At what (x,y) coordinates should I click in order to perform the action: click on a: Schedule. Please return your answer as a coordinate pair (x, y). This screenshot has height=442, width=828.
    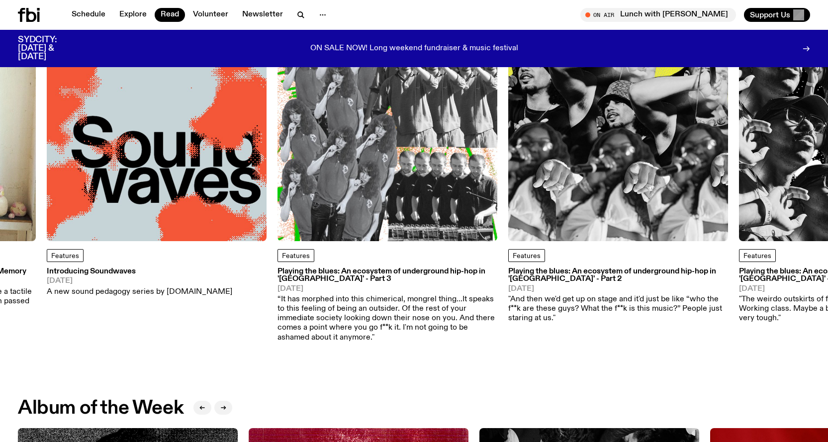
    Looking at the image, I should click on (88, 15).